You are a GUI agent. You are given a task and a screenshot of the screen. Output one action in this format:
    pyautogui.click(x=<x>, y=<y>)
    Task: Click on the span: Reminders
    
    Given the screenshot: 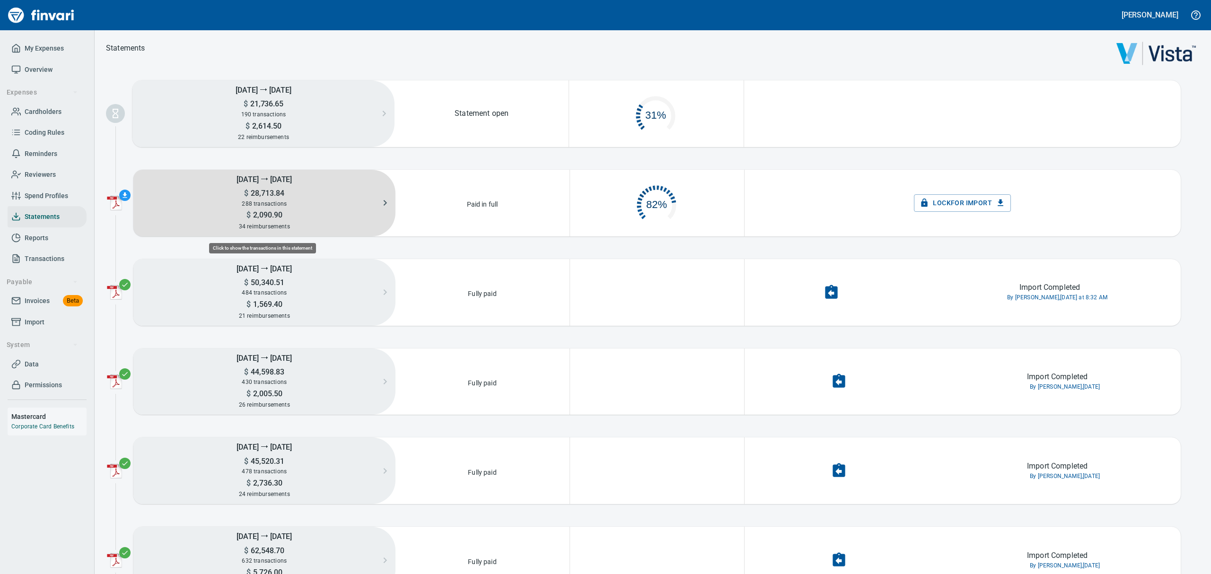 What is the action you would take?
    pyautogui.click(x=41, y=154)
    